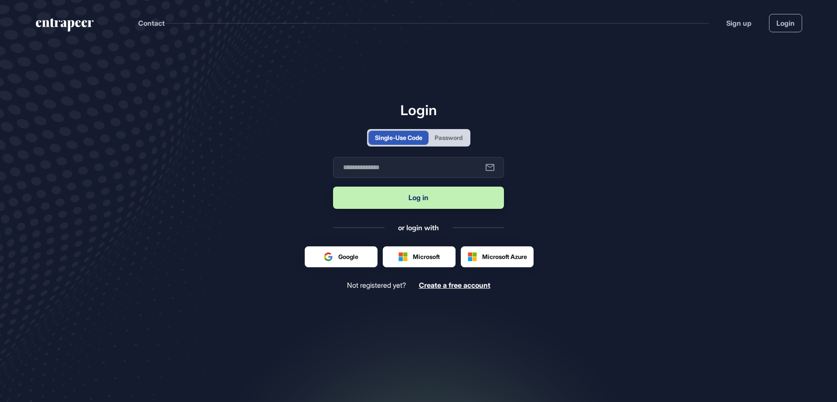 The image size is (837, 402). What do you see at coordinates (418, 197) in the screenshot?
I see `button: Log in` at bounding box center [418, 197].